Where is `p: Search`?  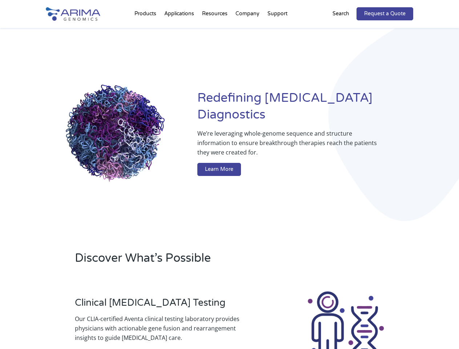
p: Search is located at coordinates (341, 14).